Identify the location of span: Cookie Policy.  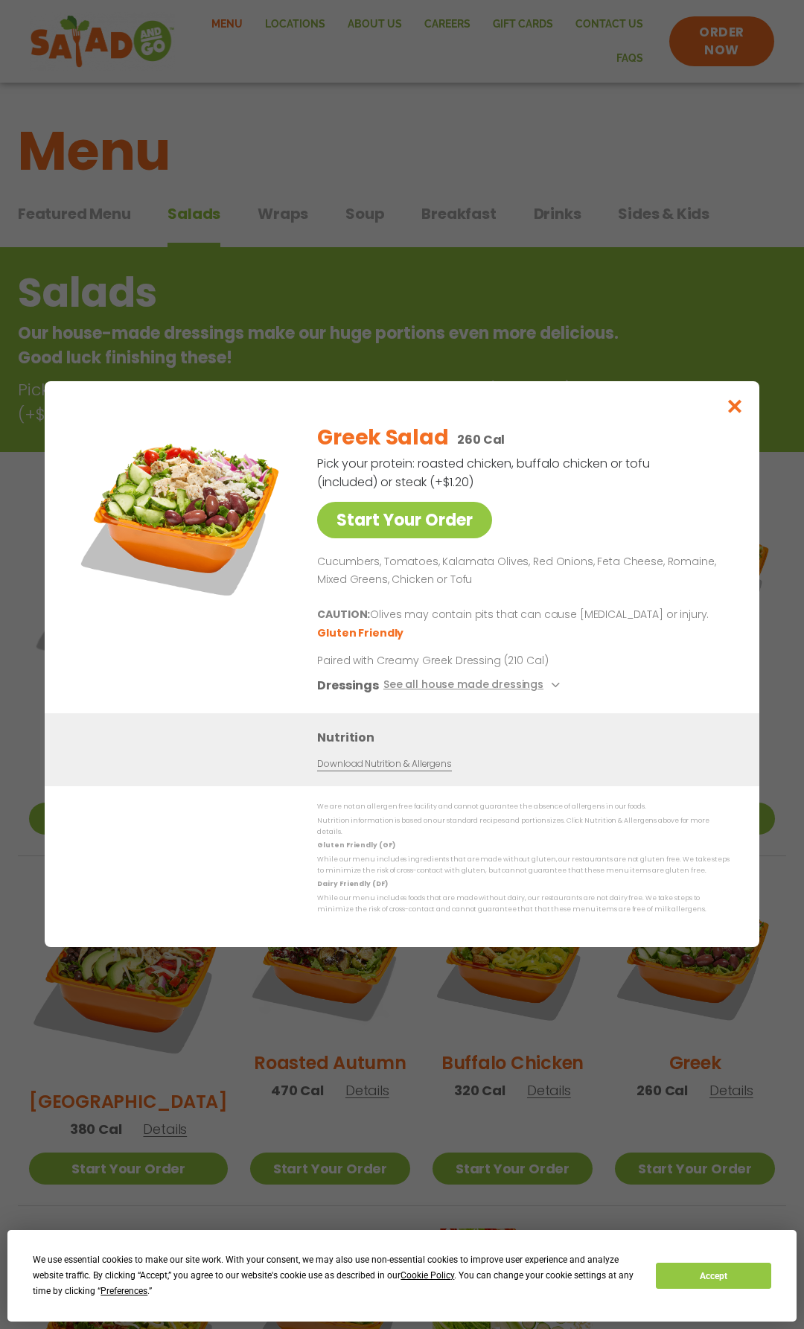
(427, 1275).